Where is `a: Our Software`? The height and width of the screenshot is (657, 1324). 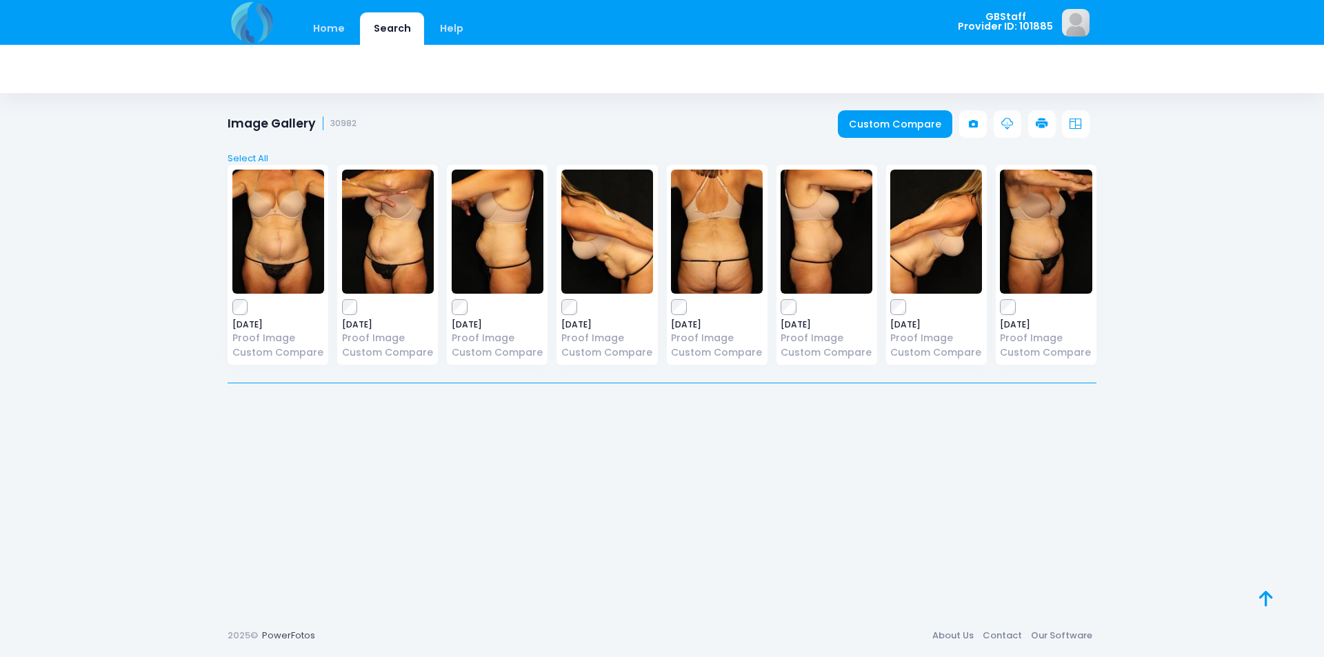
a: Our Software is located at coordinates (1062, 636).